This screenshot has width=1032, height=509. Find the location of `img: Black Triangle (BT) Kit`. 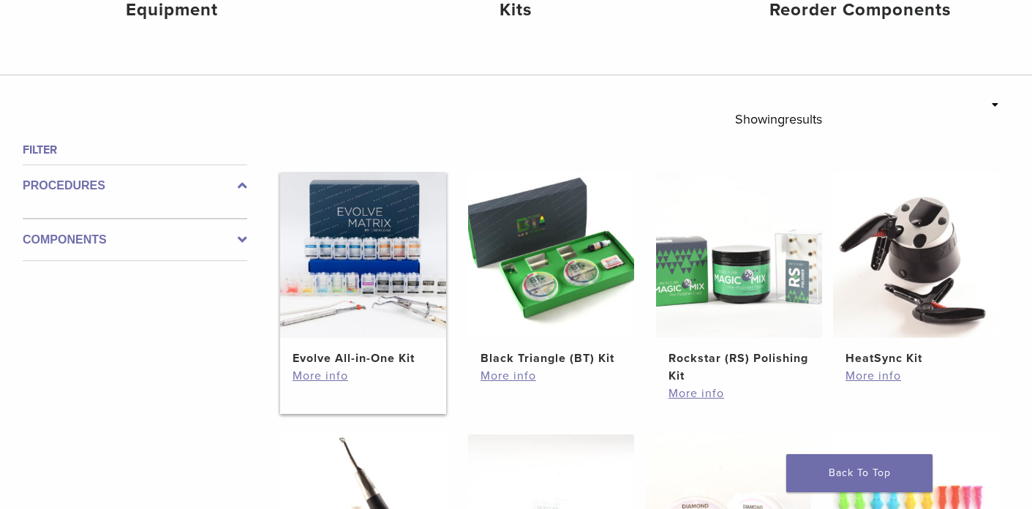

img: Black Triangle (BT) Kit is located at coordinates (551, 255).